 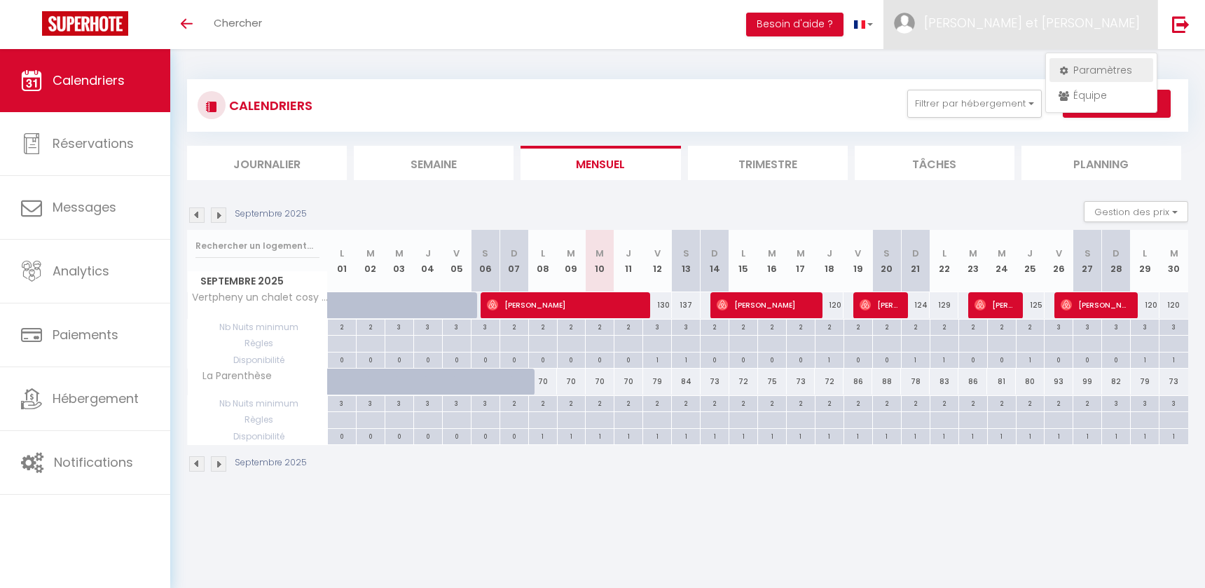 I want to click on div: 130, so click(x=657, y=305).